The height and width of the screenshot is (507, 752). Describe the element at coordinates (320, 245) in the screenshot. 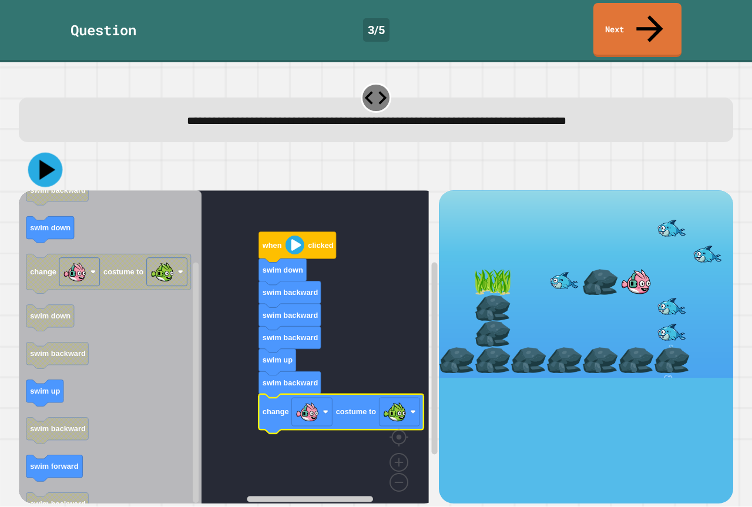

I see `text: clicked` at that location.